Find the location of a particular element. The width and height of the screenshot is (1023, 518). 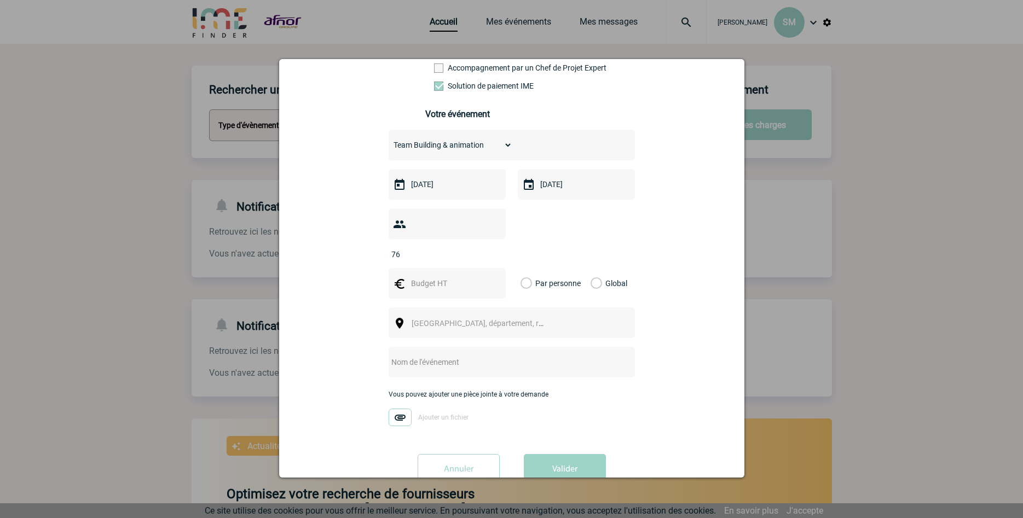

input: Nombre de participants is located at coordinates (440, 254).